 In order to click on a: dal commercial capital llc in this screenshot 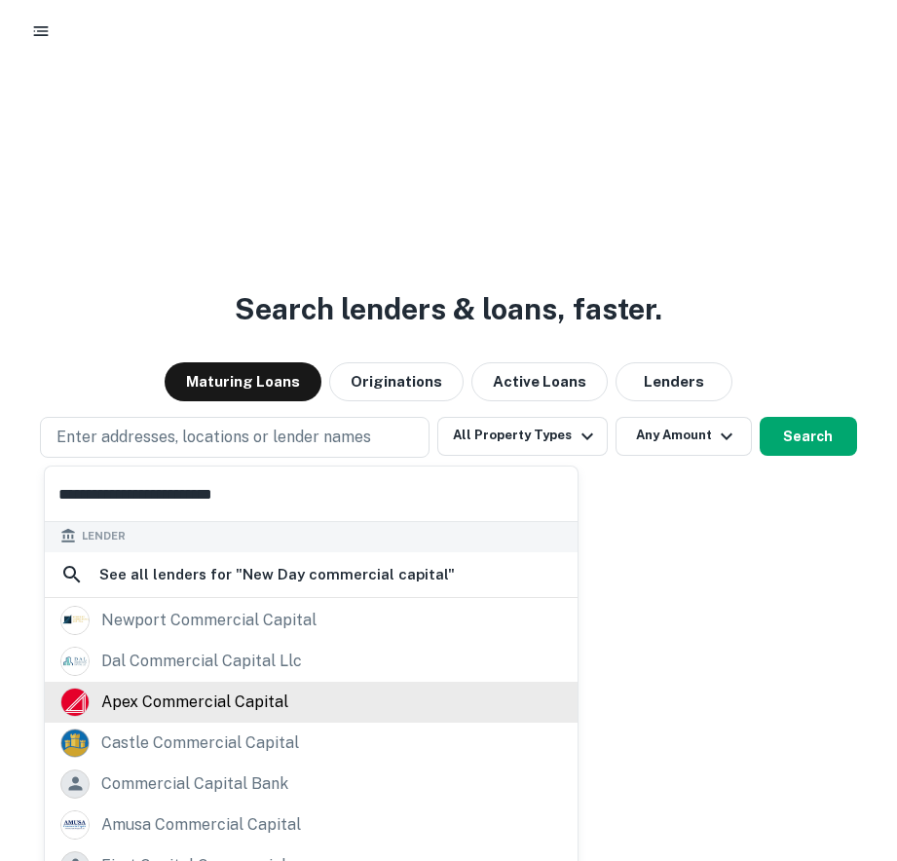, I will do `click(311, 661)`.